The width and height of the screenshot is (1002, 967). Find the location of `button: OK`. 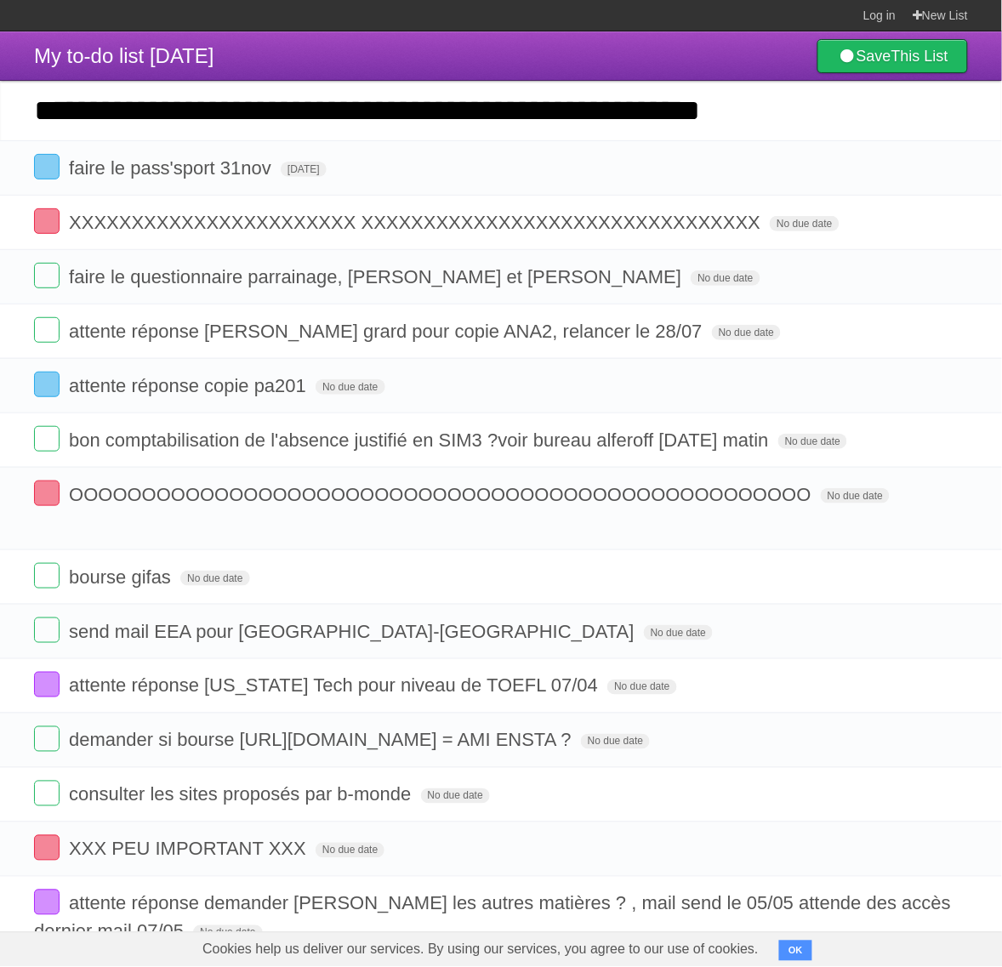

button: OK is located at coordinates (795, 951).